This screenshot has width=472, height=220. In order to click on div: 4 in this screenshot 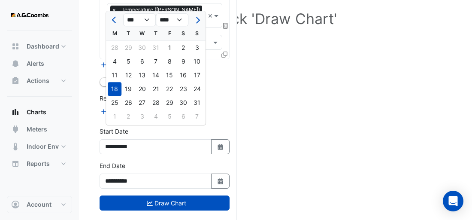, I will do `click(115, 61)`.